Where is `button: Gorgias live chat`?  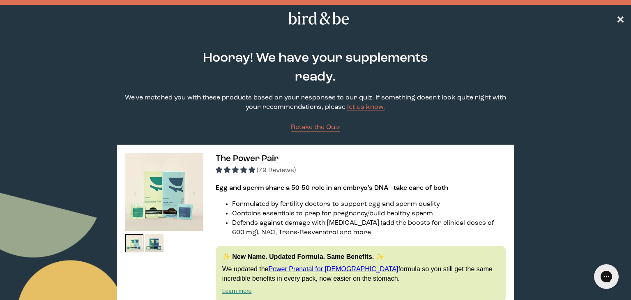
button: Gorgias live chat is located at coordinates (16, 15).